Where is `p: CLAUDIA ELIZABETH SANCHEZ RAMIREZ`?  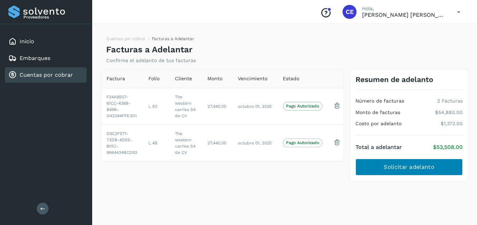
p: CLAUDIA ELIZABETH SANCHEZ RAMIREZ is located at coordinates (404, 15).